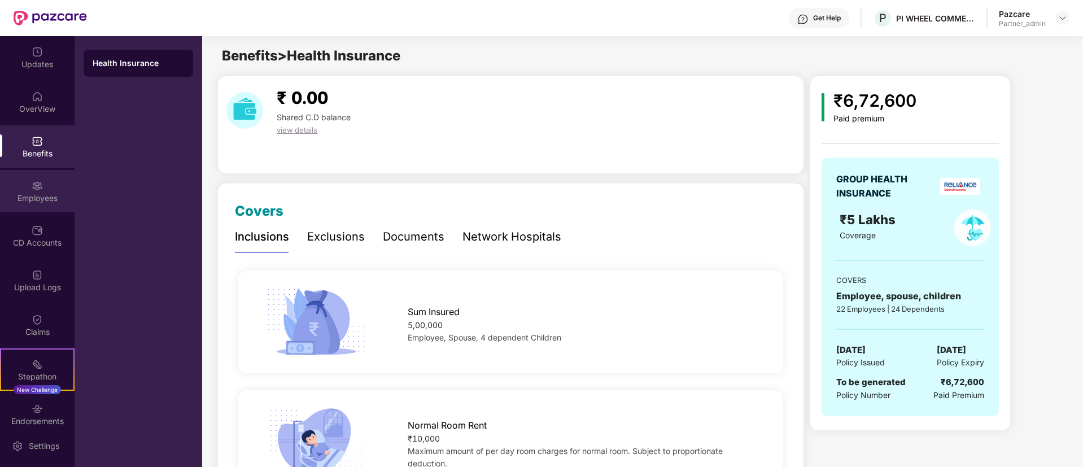 The width and height of the screenshot is (1083, 467). Describe the element at coordinates (936, 18) in the screenshot. I see `div: PI WHEEL COMMERCE PRIVATE LIMITED` at that location.